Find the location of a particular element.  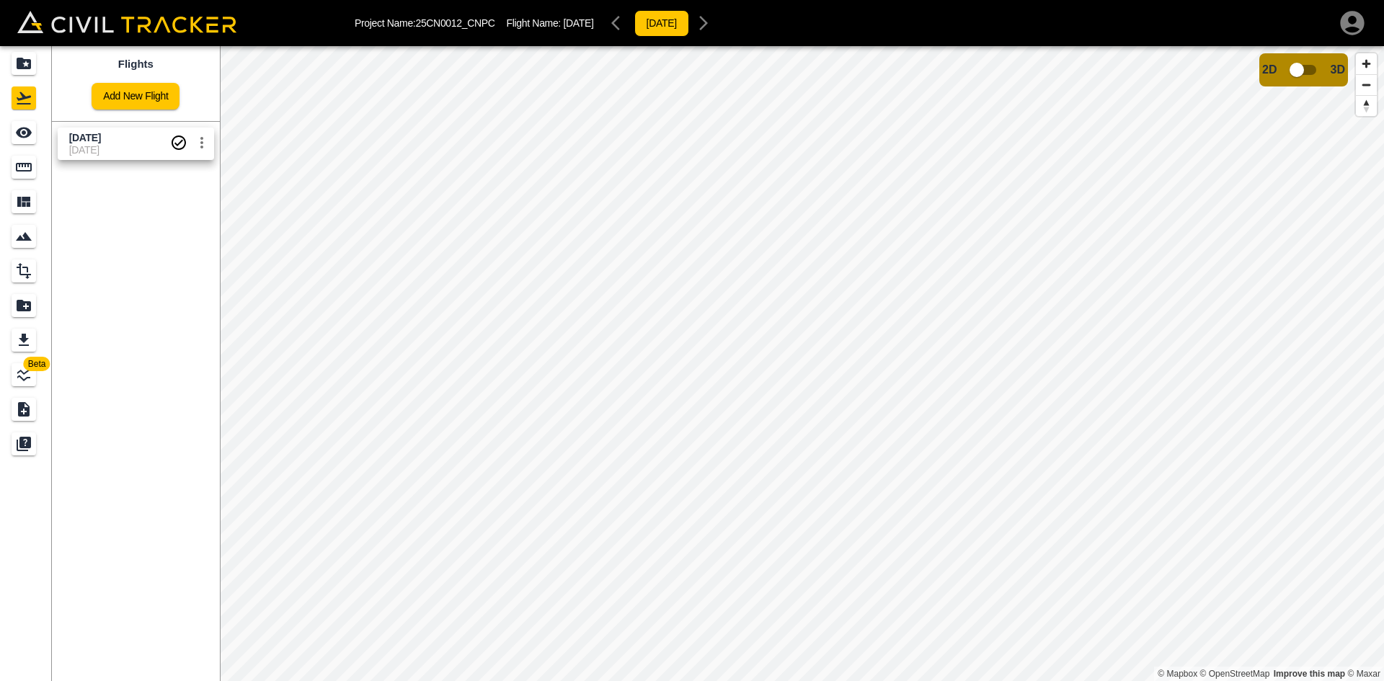

canvas: Map is located at coordinates (802, 363).